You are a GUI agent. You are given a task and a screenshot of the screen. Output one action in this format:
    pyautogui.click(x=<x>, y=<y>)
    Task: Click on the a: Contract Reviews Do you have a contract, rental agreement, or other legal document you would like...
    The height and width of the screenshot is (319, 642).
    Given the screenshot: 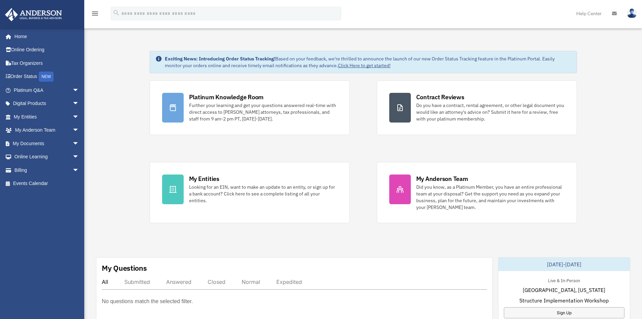 What is the action you would take?
    pyautogui.click(x=477, y=108)
    